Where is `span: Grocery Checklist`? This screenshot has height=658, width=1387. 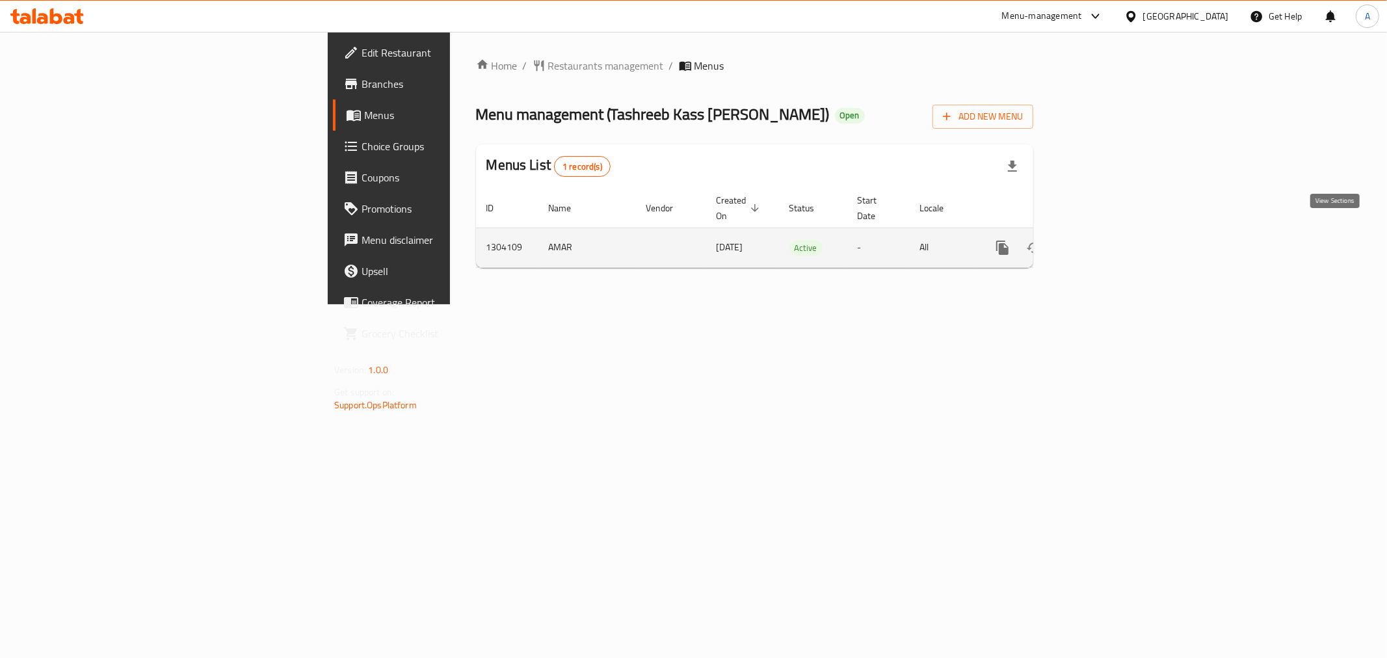 span: Grocery Checklist is located at coordinates (455, 334).